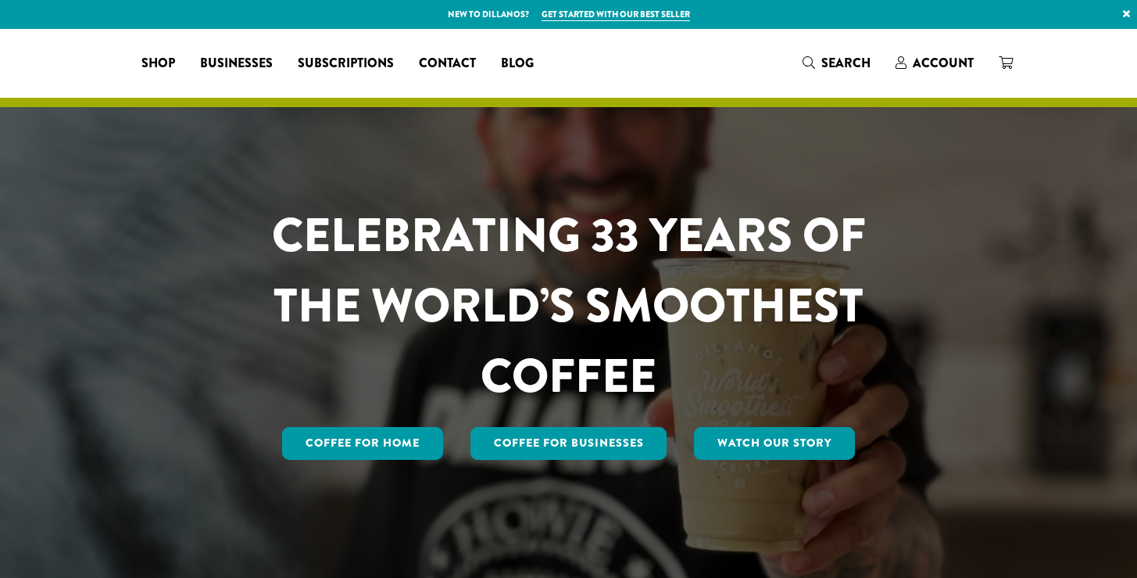 The width and height of the screenshot is (1137, 578). I want to click on a: Shop, so click(158, 63).